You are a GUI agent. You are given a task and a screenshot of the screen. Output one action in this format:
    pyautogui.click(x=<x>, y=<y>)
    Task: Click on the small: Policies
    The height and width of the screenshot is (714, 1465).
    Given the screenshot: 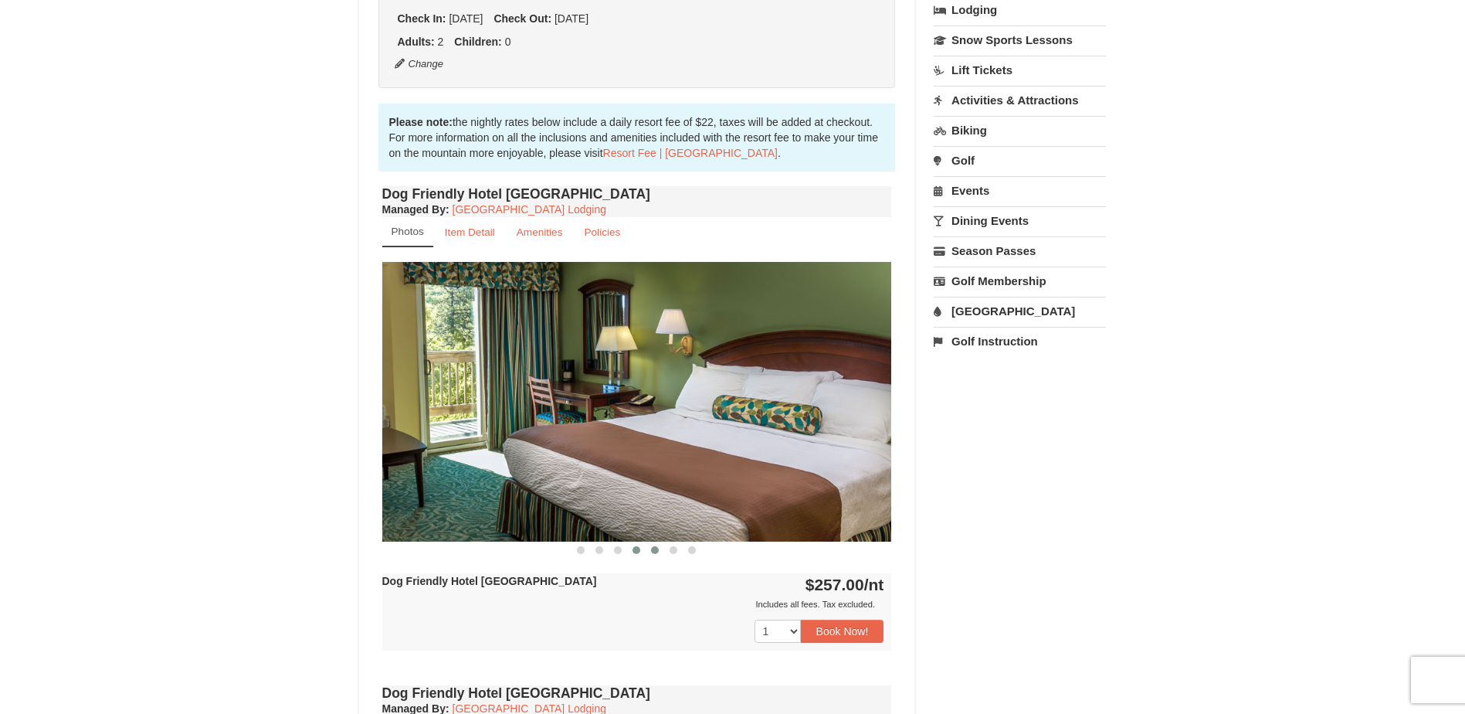 What is the action you would take?
    pyautogui.click(x=602, y=232)
    